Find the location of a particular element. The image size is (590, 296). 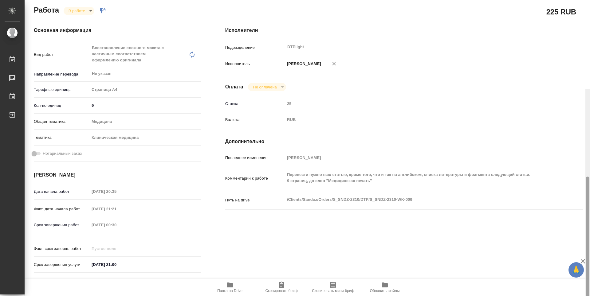

div: Клиническая медицина is located at coordinates (145, 138).